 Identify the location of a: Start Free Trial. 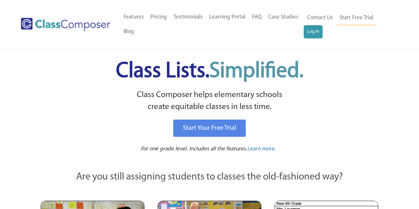
(357, 18).